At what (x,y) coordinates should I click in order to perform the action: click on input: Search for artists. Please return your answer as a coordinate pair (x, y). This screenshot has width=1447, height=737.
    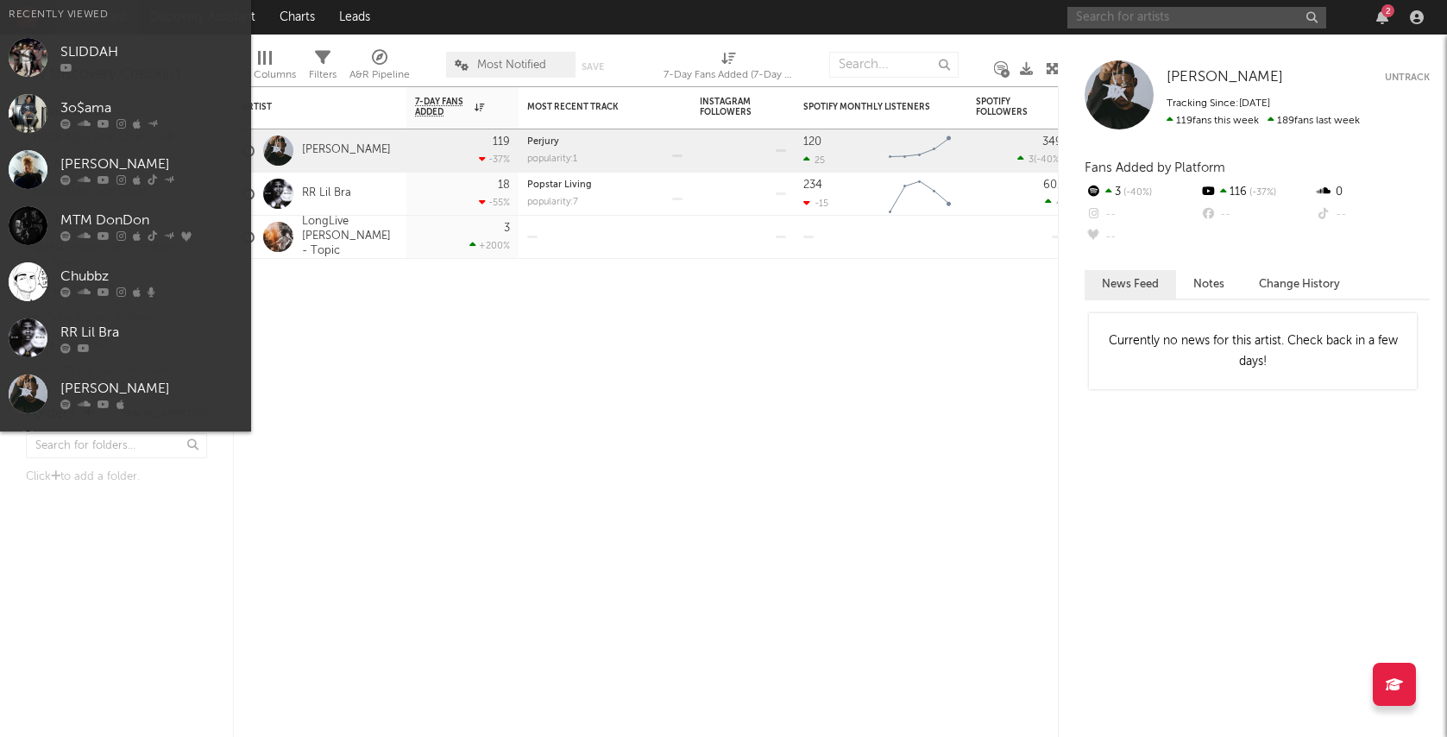
    Looking at the image, I should click on (1196, 17).